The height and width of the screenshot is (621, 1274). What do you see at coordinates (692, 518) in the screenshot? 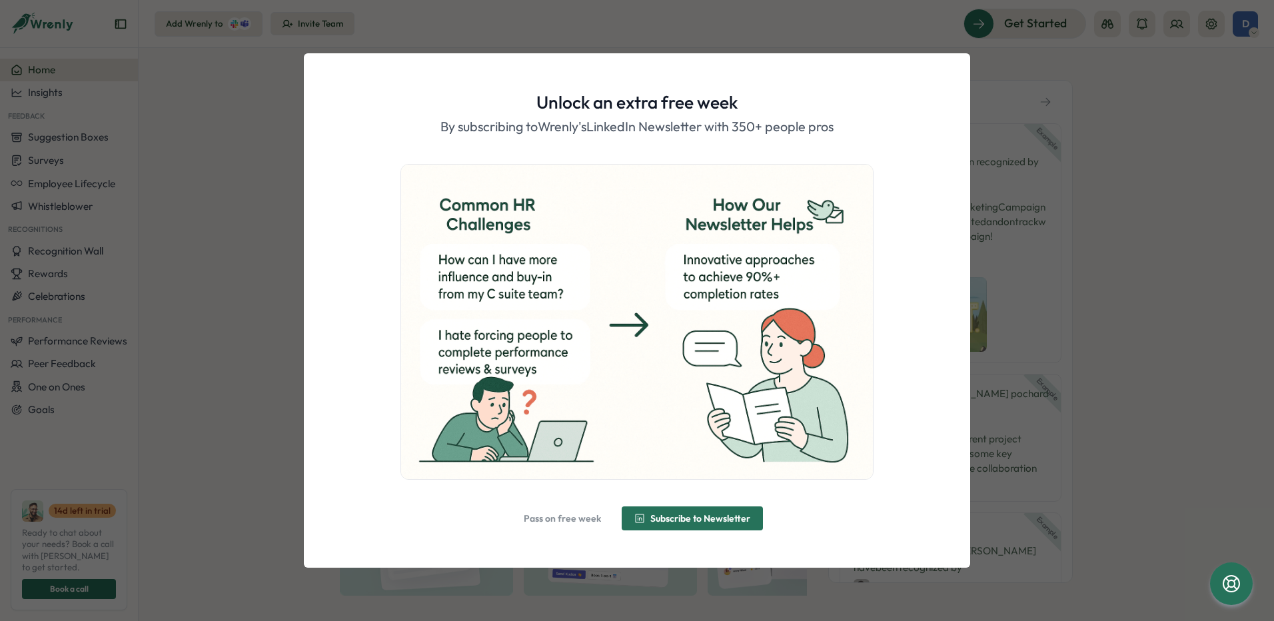
I see `button: Subscribe to Newsletter` at bounding box center [692, 518].